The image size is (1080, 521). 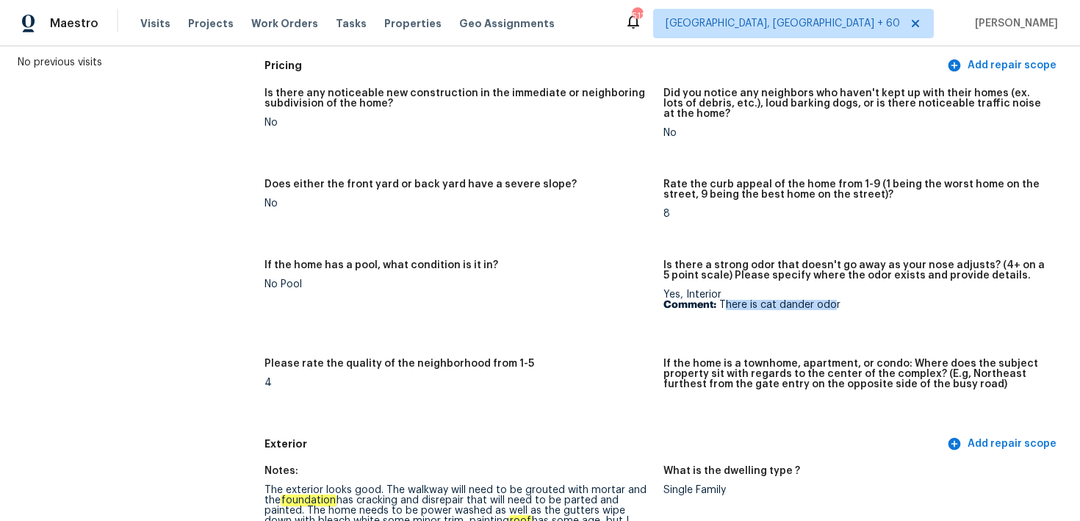 I want to click on em: foundation, so click(x=308, y=500).